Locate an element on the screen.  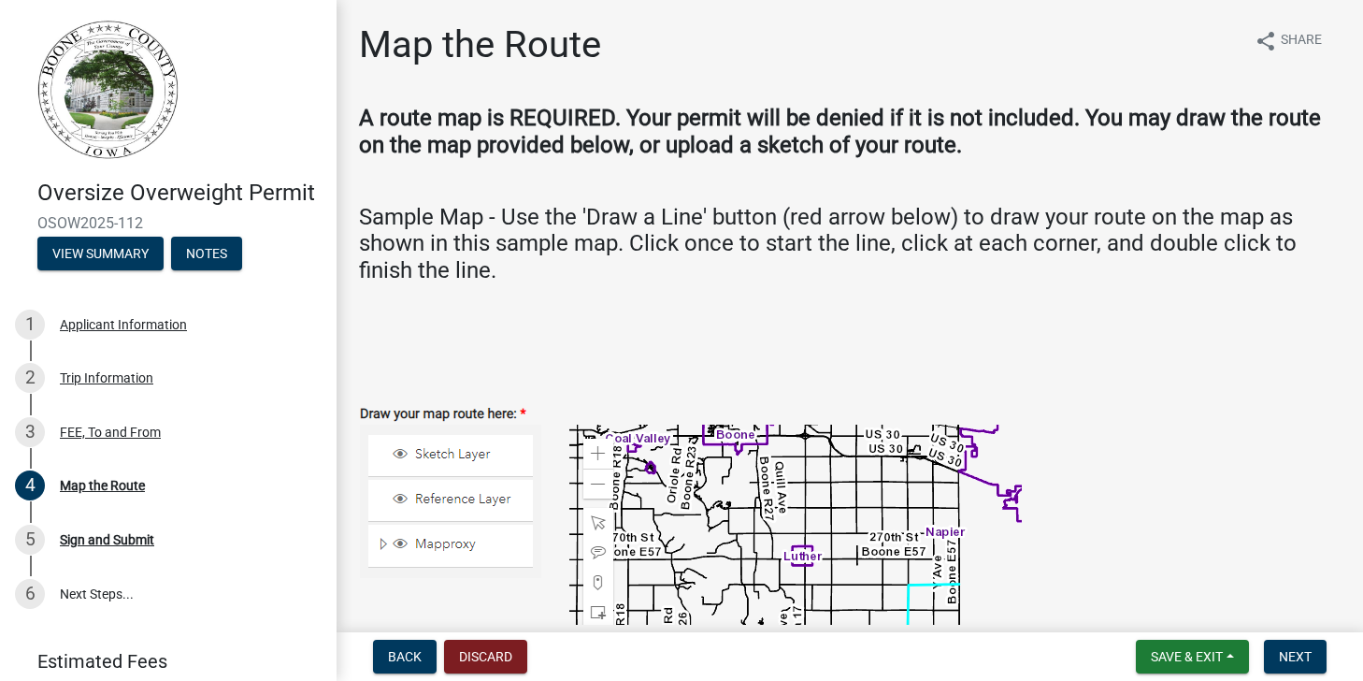
div: FEE, To and From is located at coordinates (110, 432).